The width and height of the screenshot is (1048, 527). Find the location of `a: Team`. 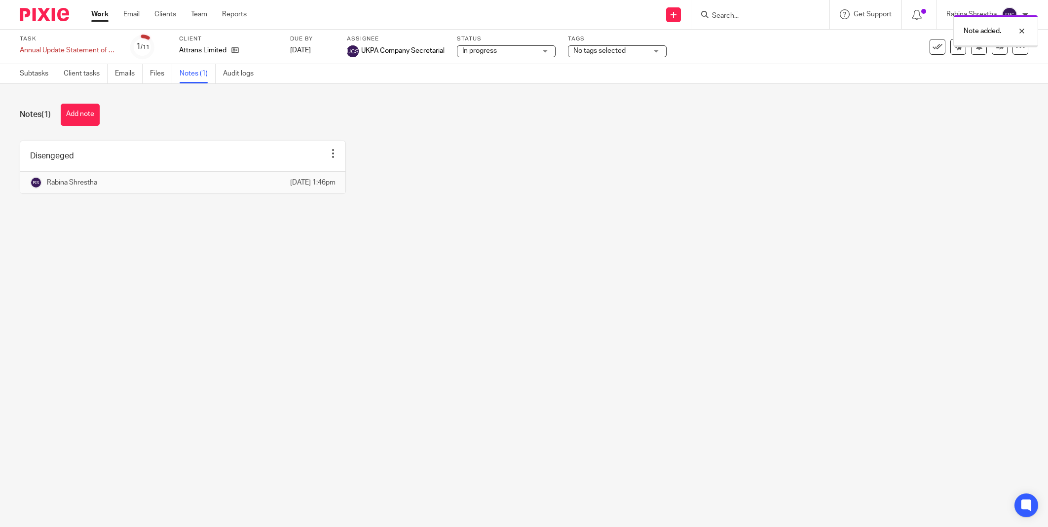

a: Team is located at coordinates (199, 14).